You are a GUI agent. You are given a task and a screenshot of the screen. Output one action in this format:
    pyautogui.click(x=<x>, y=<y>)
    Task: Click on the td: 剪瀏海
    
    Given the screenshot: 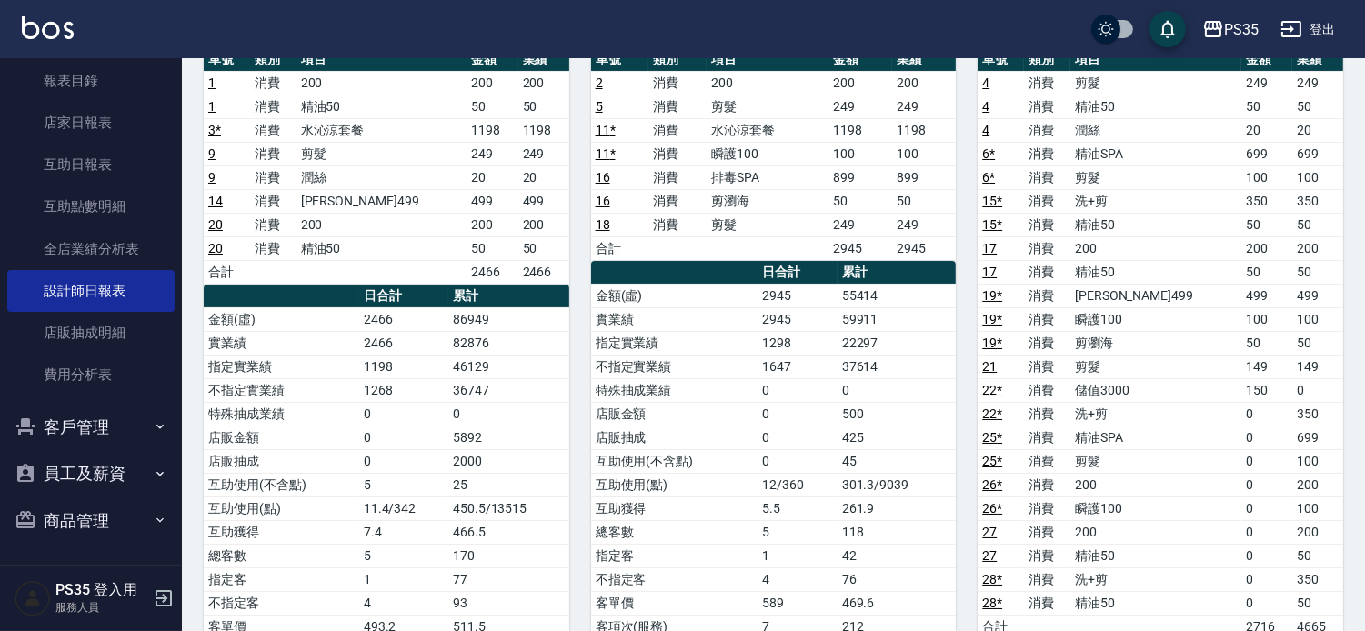 What is the action you would take?
    pyautogui.click(x=1156, y=343)
    